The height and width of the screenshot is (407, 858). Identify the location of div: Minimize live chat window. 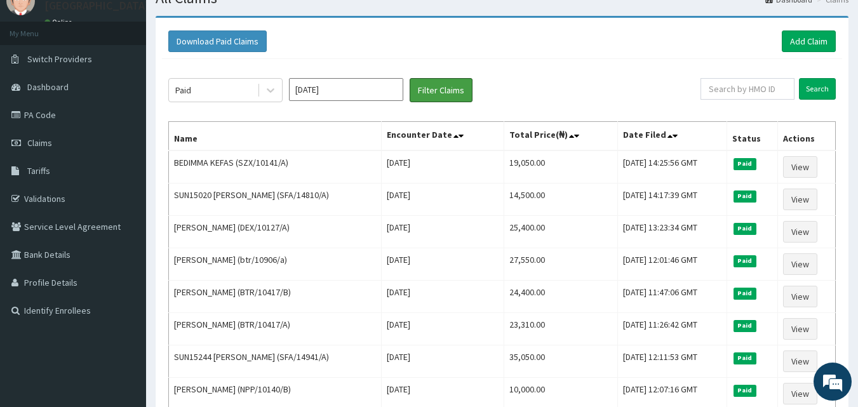
(224, 22).